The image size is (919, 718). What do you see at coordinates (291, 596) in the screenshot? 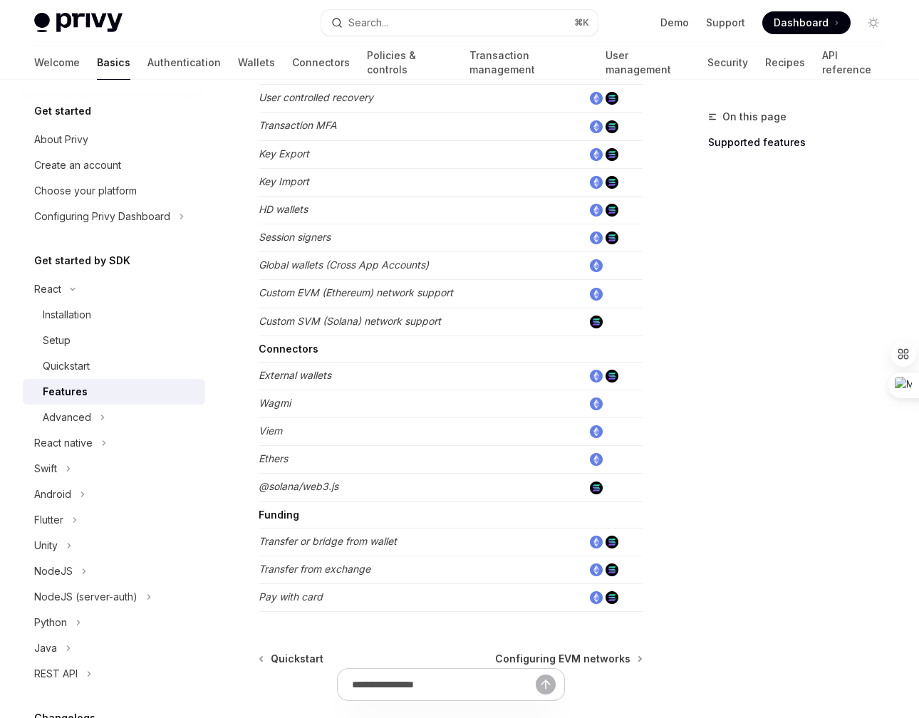
I see `em: Pay with card` at bounding box center [291, 596].